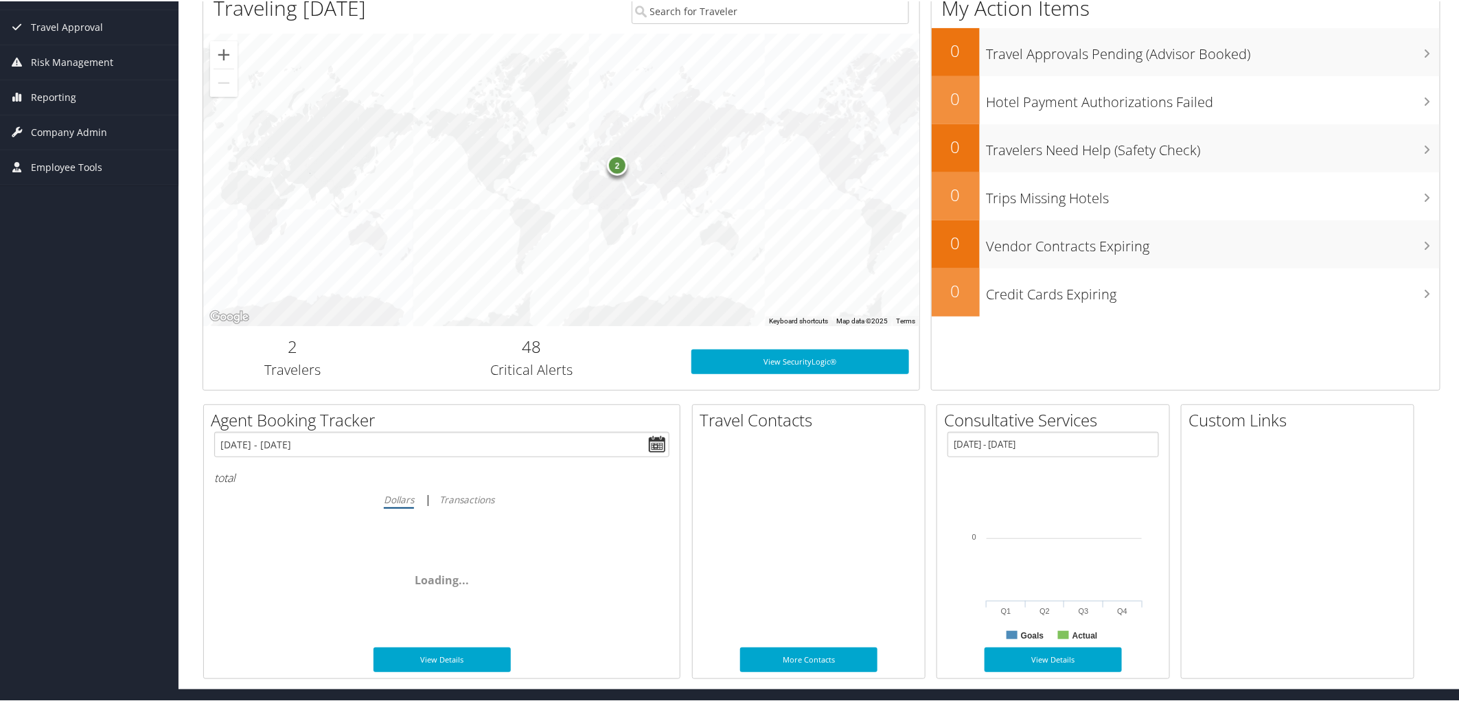 The height and width of the screenshot is (701, 1459). I want to click on a: More Contacts, so click(809, 659).